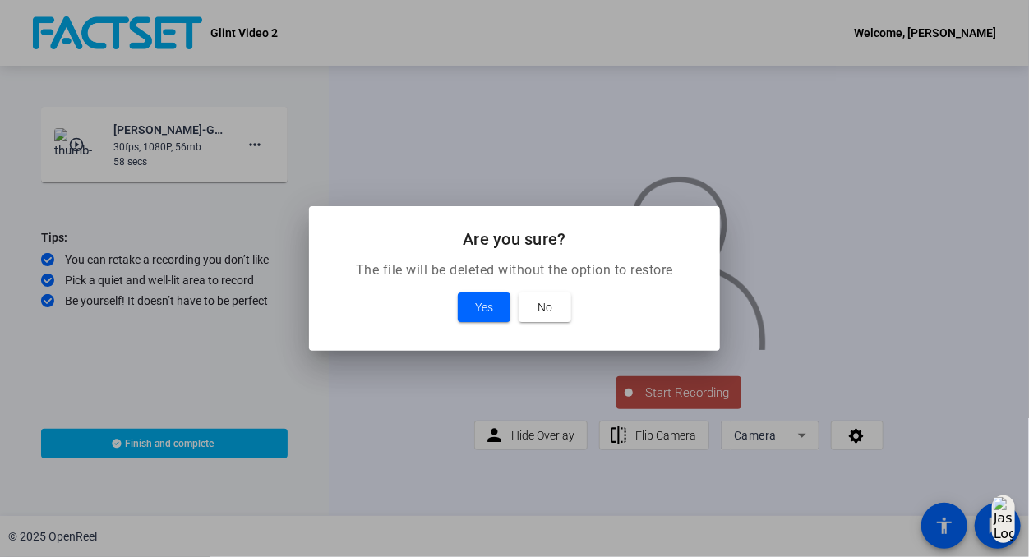 This screenshot has width=1029, height=557. Describe the element at coordinates (545, 307) in the screenshot. I see `button: No` at that location.